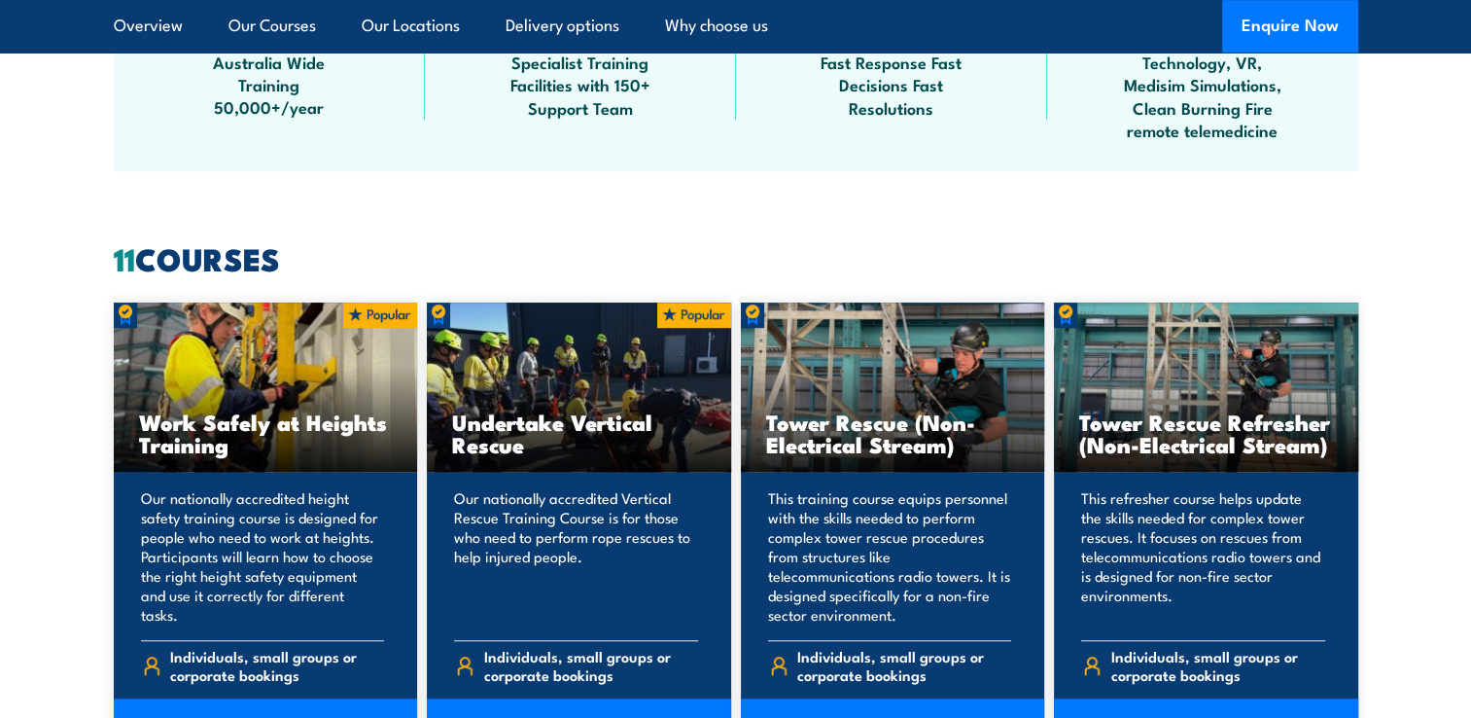  Describe the element at coordinates (736, 258) in the screenshot. I see `h2: COURSES` at that location.